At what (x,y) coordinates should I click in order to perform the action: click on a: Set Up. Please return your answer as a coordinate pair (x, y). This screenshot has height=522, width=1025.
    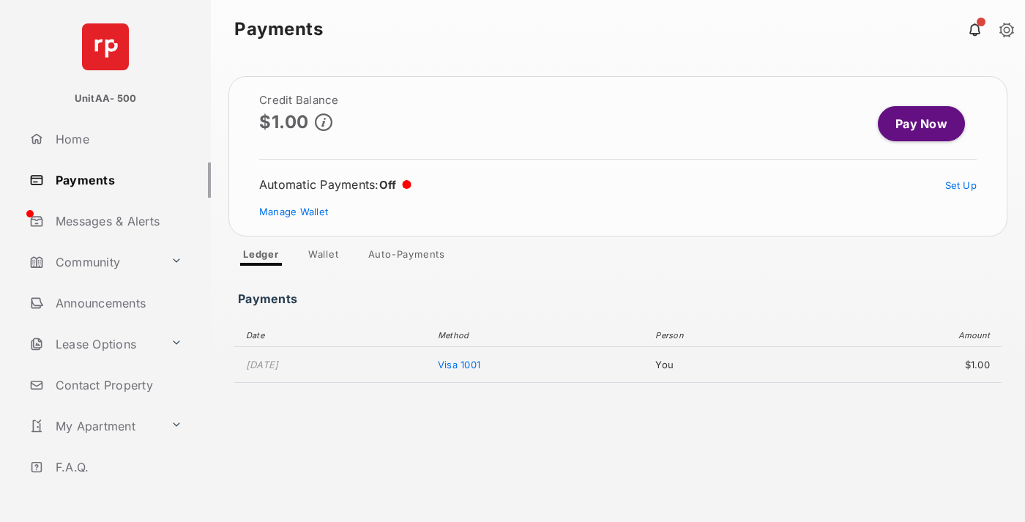
    Looking at the image, I should click on (961, 185).